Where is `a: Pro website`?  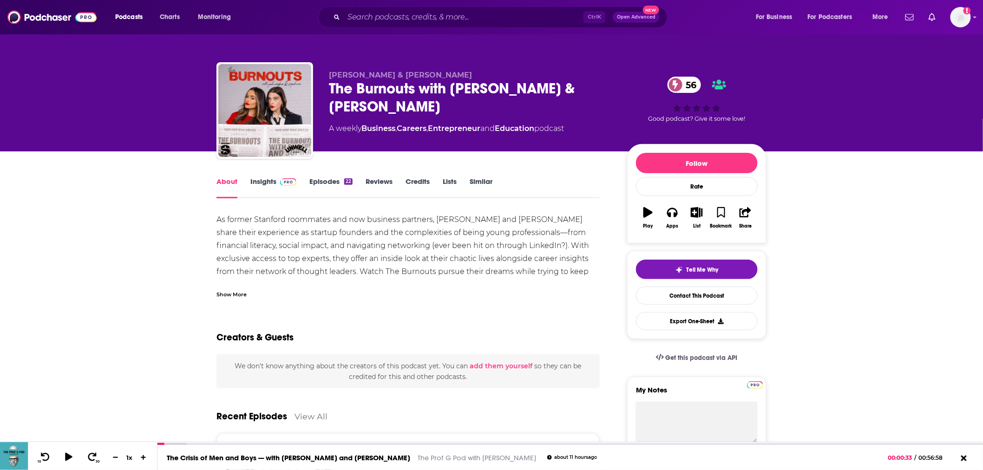
a: Pro website is located at coordinates (755, 384).